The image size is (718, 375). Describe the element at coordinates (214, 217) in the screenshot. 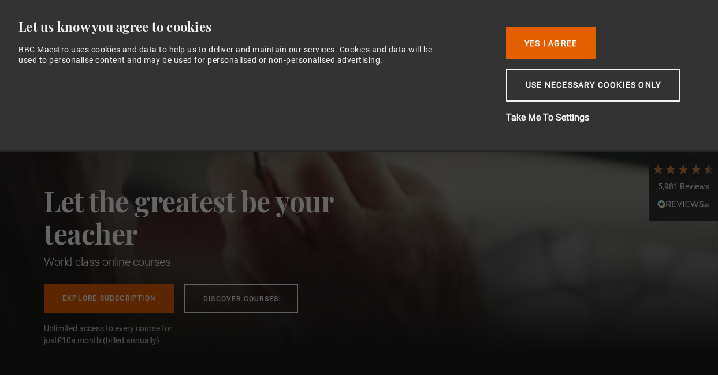

I see `h2: Let the greatest be your teacher` at that location.